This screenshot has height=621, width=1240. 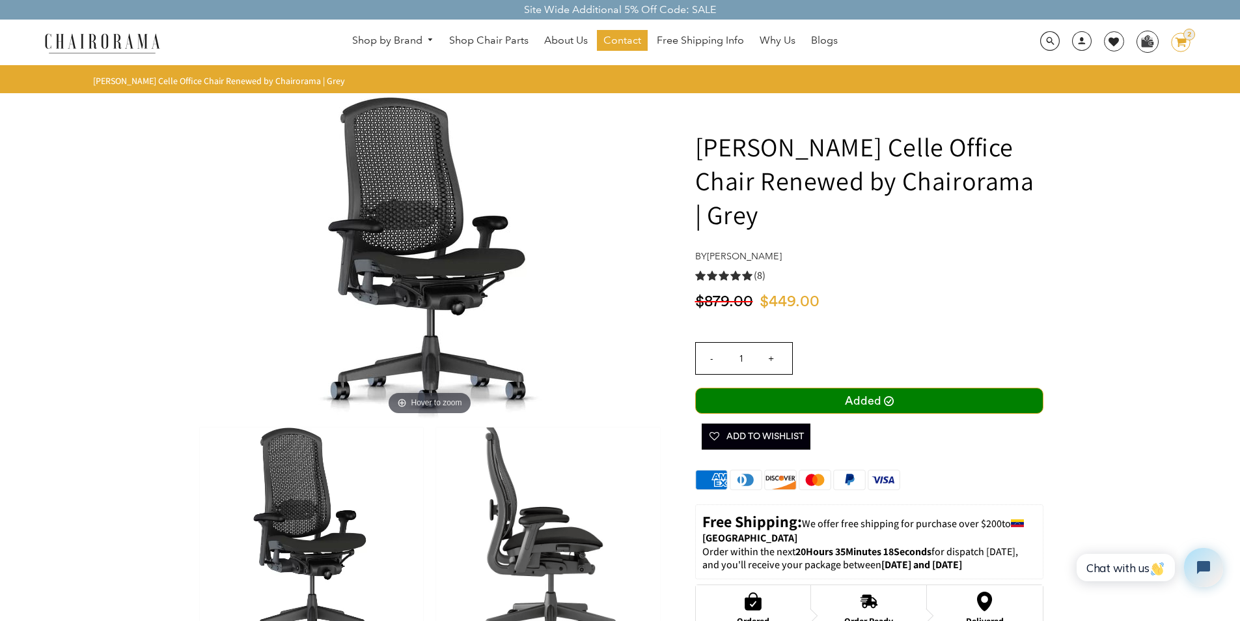 I want to click on a: Contact, so click(x=623, y=40).